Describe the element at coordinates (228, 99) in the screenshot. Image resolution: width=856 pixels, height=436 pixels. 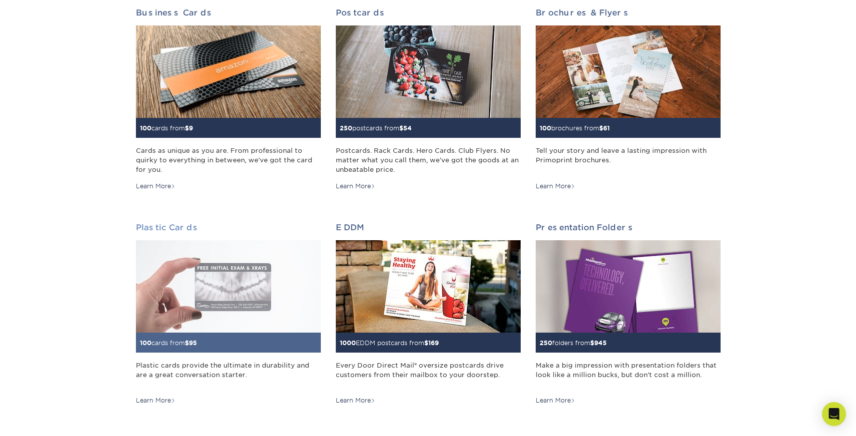
I see `a: Business Cards 100cards from$9 Cards as unique as you are. From professional to quirky to everyth...` at that location.